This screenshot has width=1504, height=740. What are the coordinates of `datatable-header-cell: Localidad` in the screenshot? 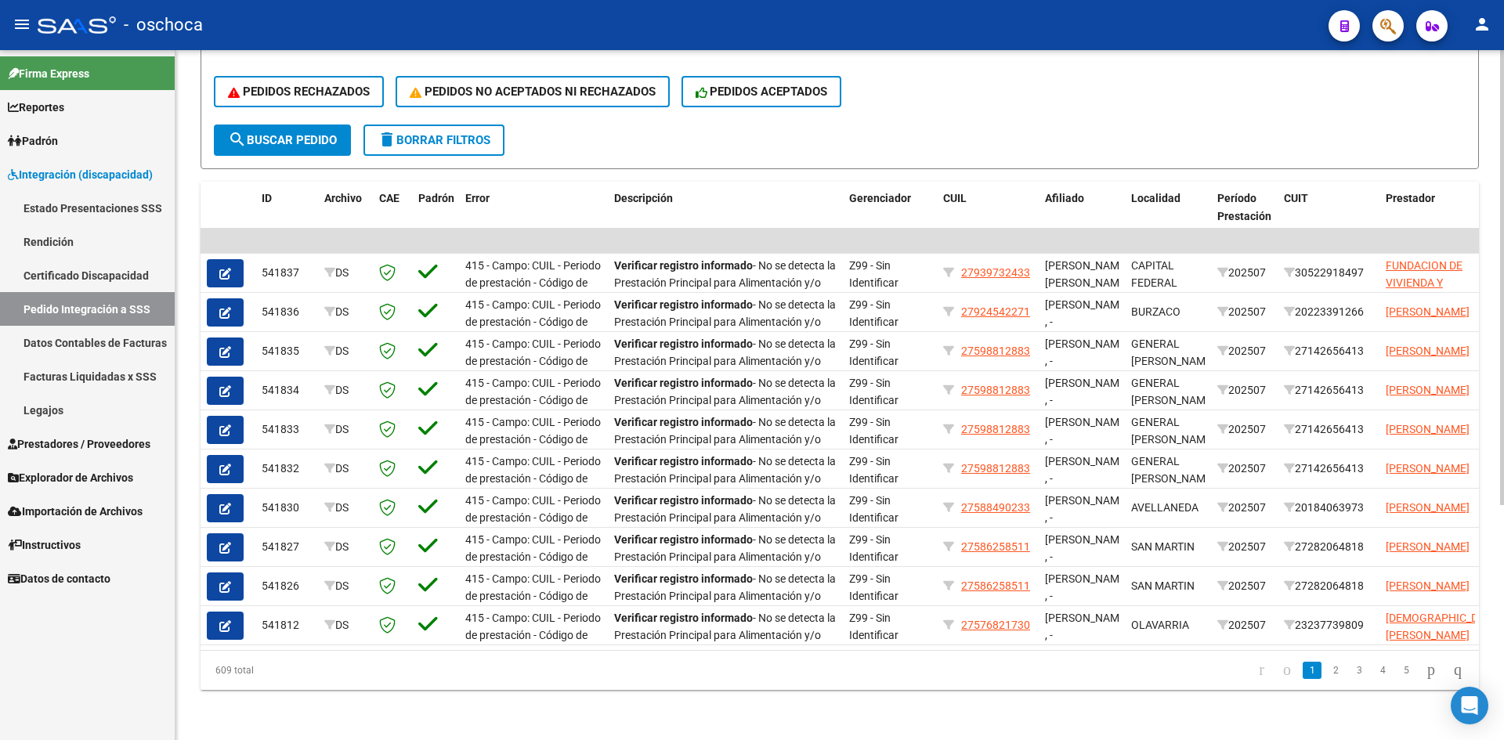 It's located at (1168, 216).